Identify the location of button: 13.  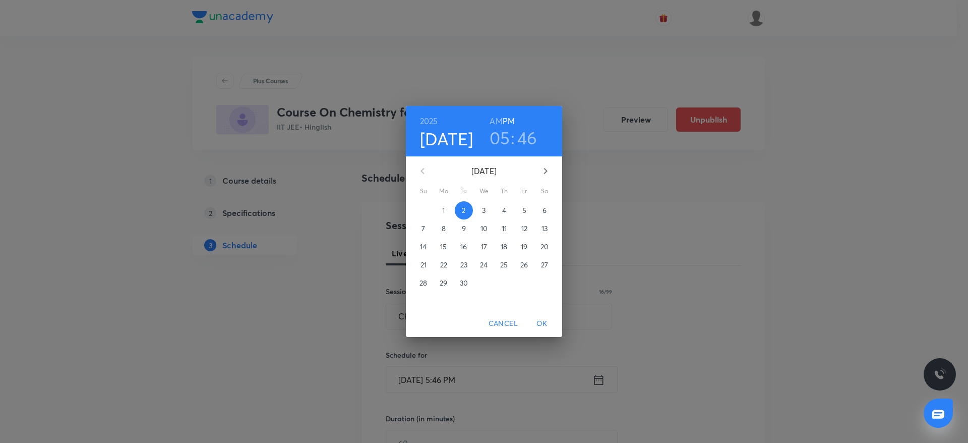
(545, 228).